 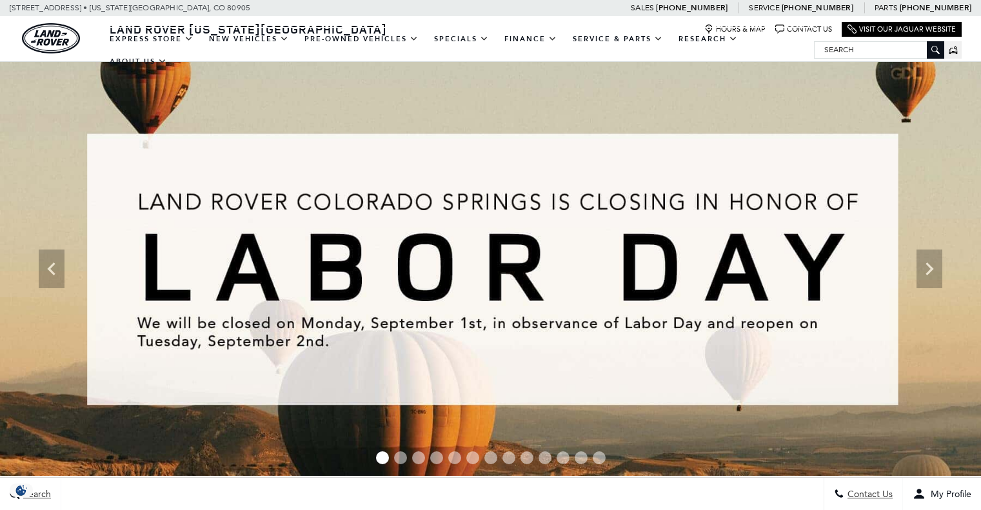 What do you see at coordinates (21, 490) in the screenshot?
I see `img: Opt-Out Icon` at bounding box center [21, 490].